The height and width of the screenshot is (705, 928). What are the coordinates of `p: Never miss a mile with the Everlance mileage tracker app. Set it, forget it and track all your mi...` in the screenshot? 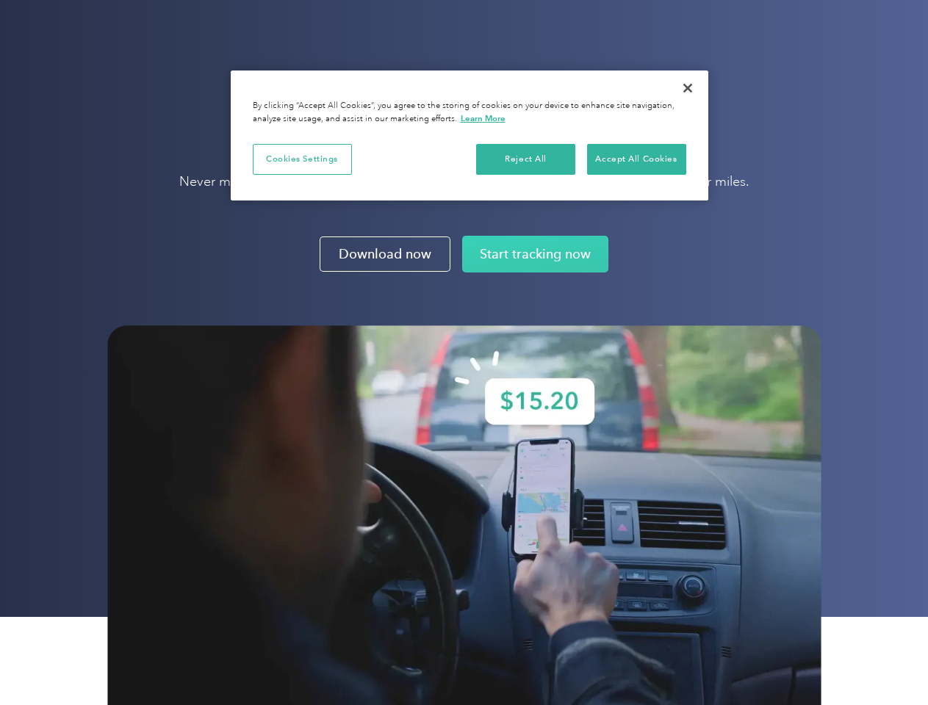 It's located at (464, 181).